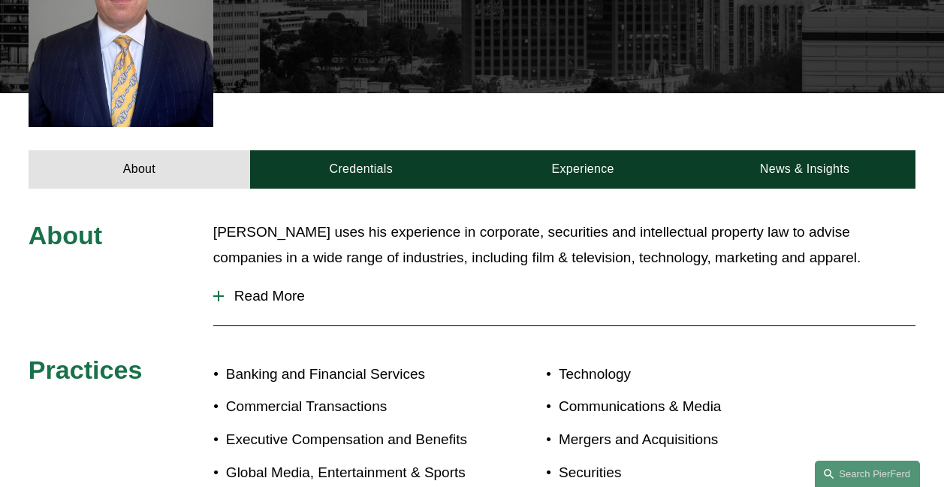 This screenshot has width=944, height=487. What do you see at coordinates (65, 235) in the screenshot?
I see `span: About` at bounding box center [65, 235].